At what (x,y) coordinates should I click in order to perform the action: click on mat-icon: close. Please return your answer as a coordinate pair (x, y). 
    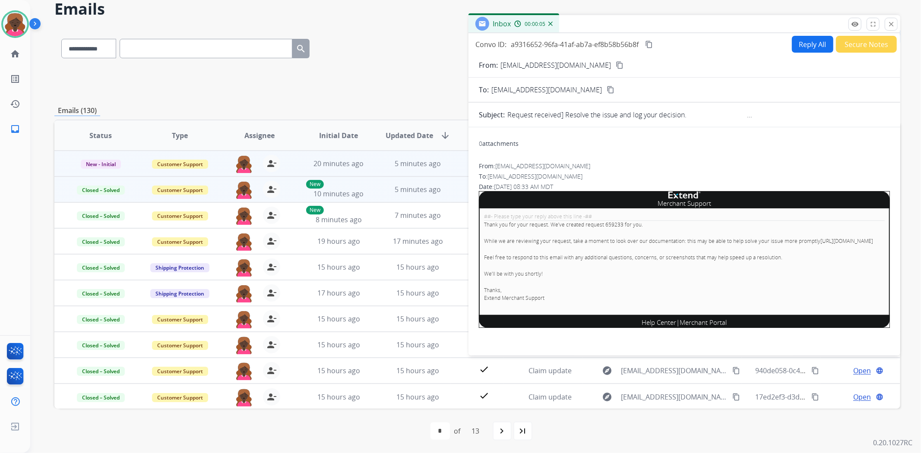
    Looking at the image, I should click on (891, 24).